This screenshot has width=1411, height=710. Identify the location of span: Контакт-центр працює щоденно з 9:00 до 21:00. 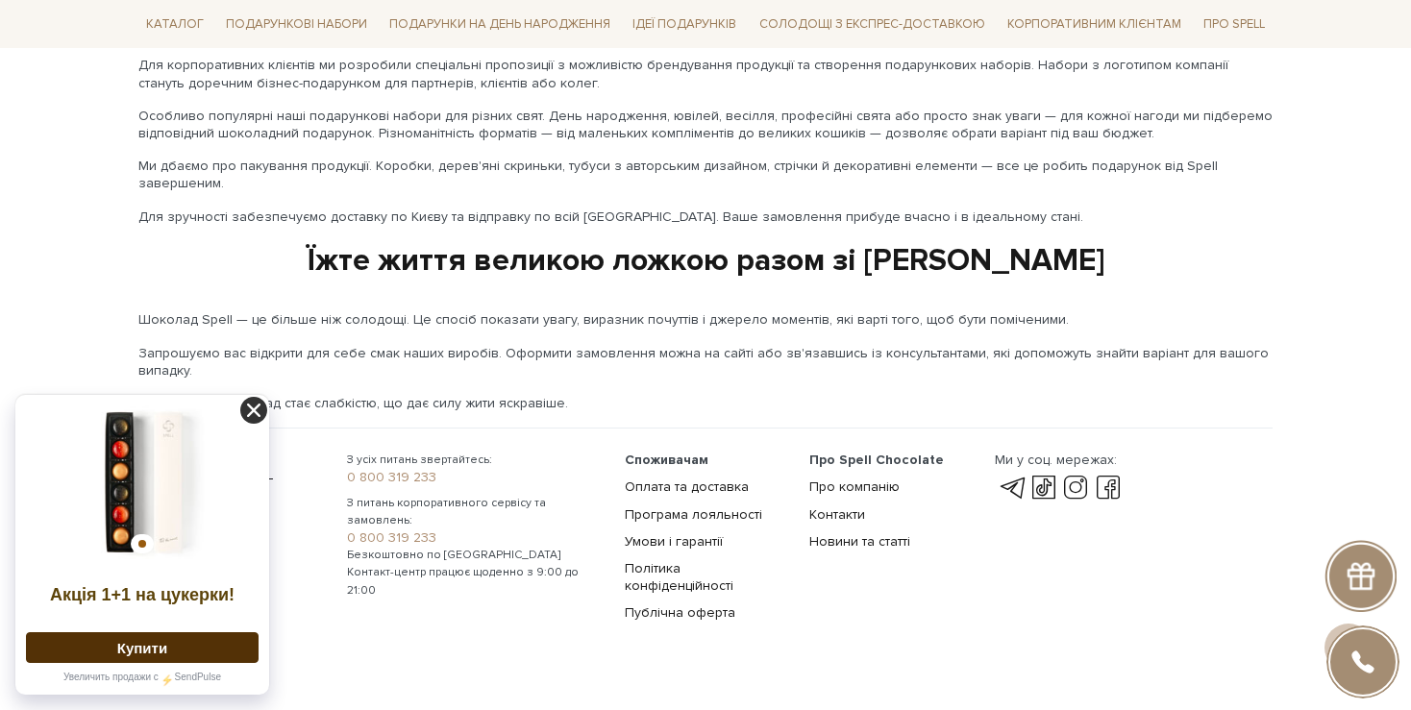
(474, 582).